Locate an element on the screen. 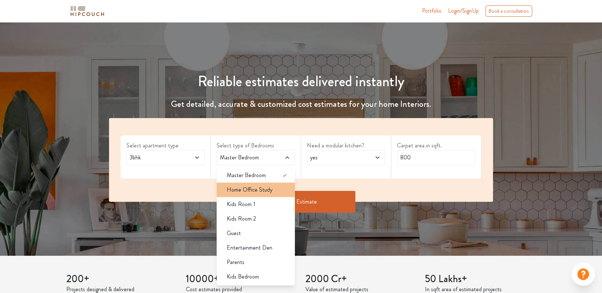 The image size is (602, 293). span: Login/SignUp is located at coordinates (464, 11).